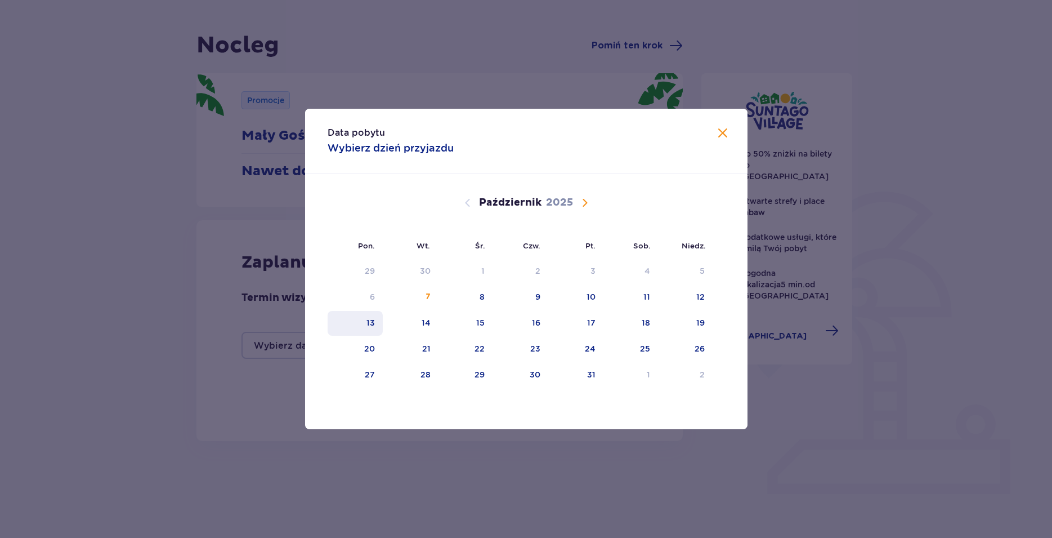  Describe the element at coordinates (591, 374) in the screenshot. I see `div: 31` at that location.